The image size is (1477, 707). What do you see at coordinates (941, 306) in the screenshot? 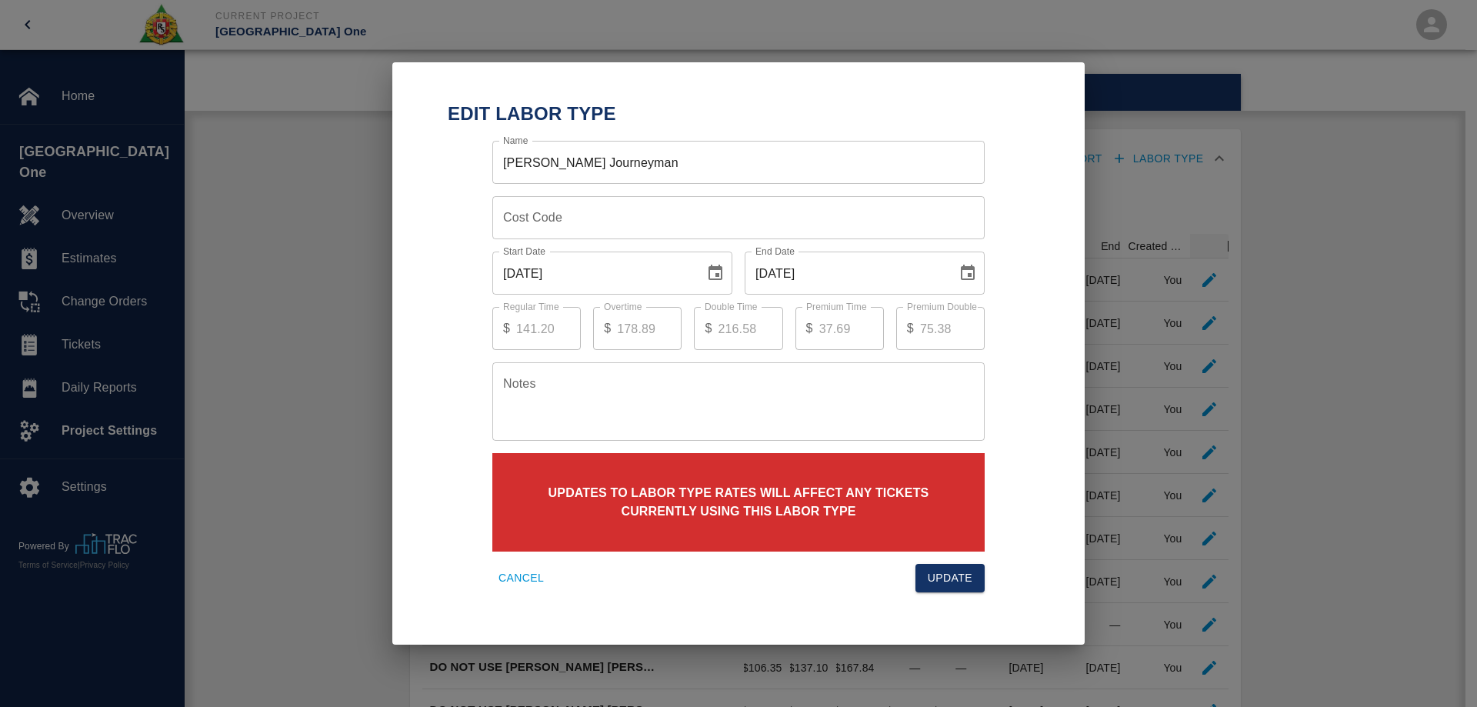
I see `label: Premium Double` at bounding box center [941, 306].